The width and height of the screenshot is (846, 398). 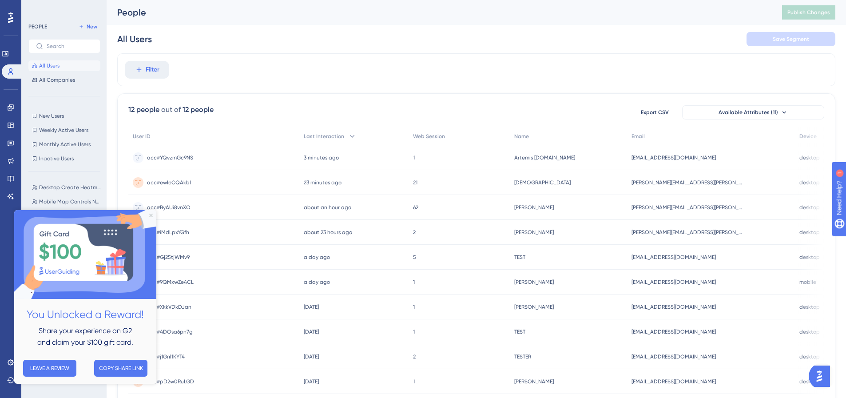 What do you see at coordinates (38, 8) in the screenshot?
I see `span: Need Help?` at bounding box center [38, 8].